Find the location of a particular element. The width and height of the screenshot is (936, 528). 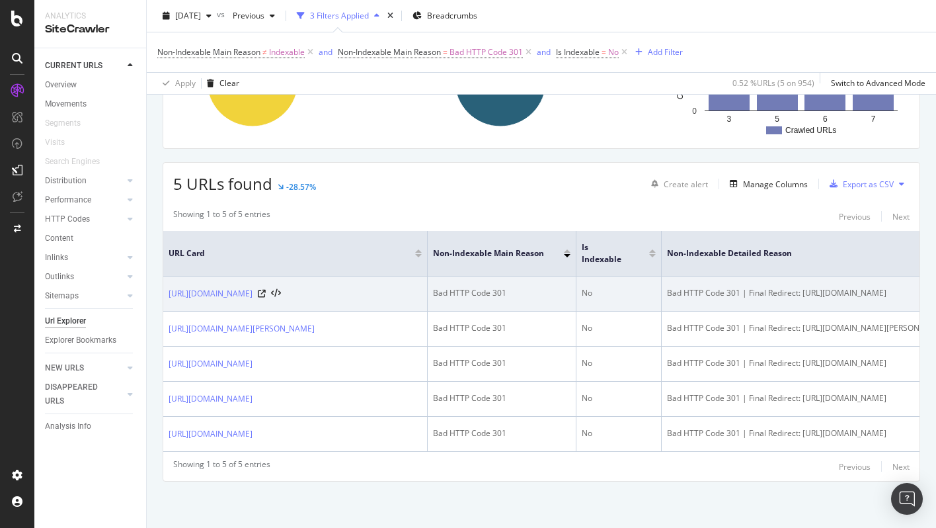

span: vs is located at coordinates (222, 14).